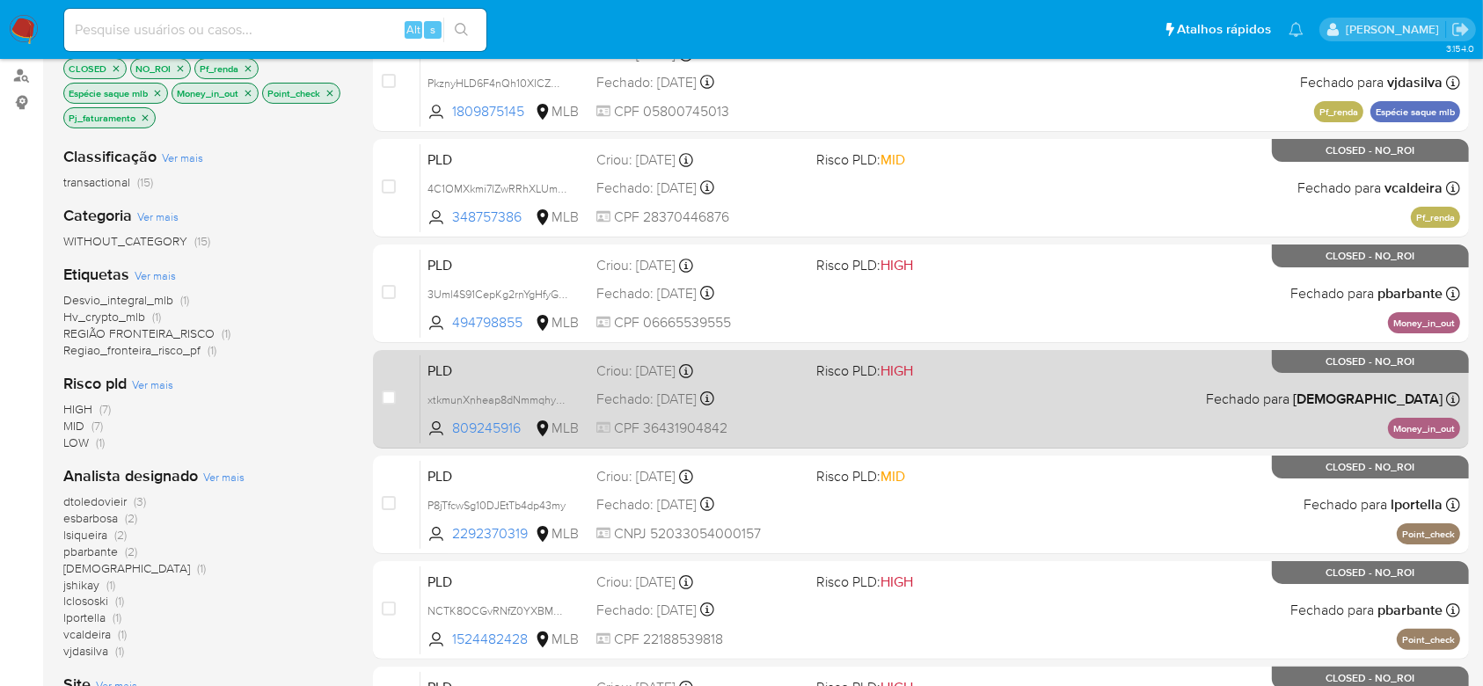  I want to click on span: s, so click(433, 29).